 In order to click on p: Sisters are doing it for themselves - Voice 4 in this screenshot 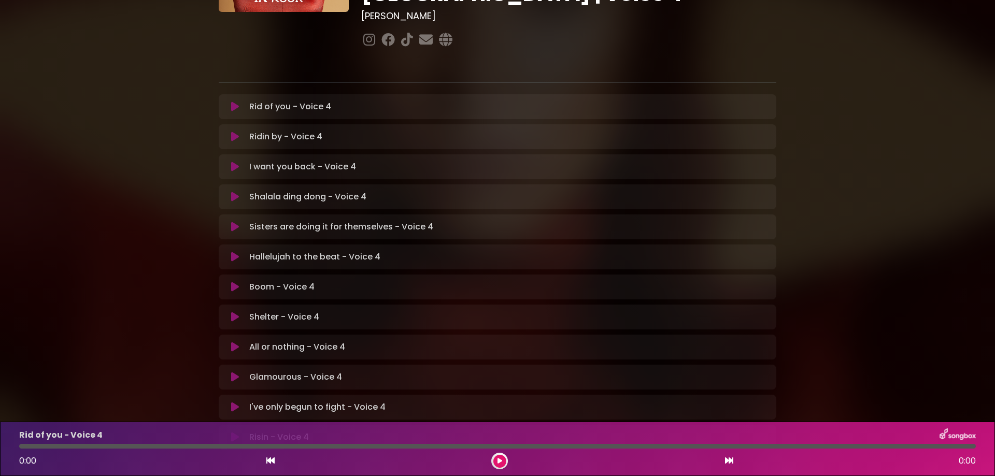, I will do `click(341, 227)`.